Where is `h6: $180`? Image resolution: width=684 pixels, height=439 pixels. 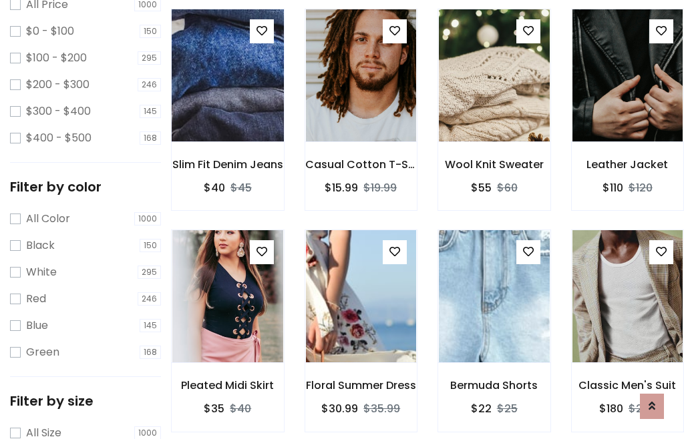
h6: $180 is located at coordinates (611, 409).